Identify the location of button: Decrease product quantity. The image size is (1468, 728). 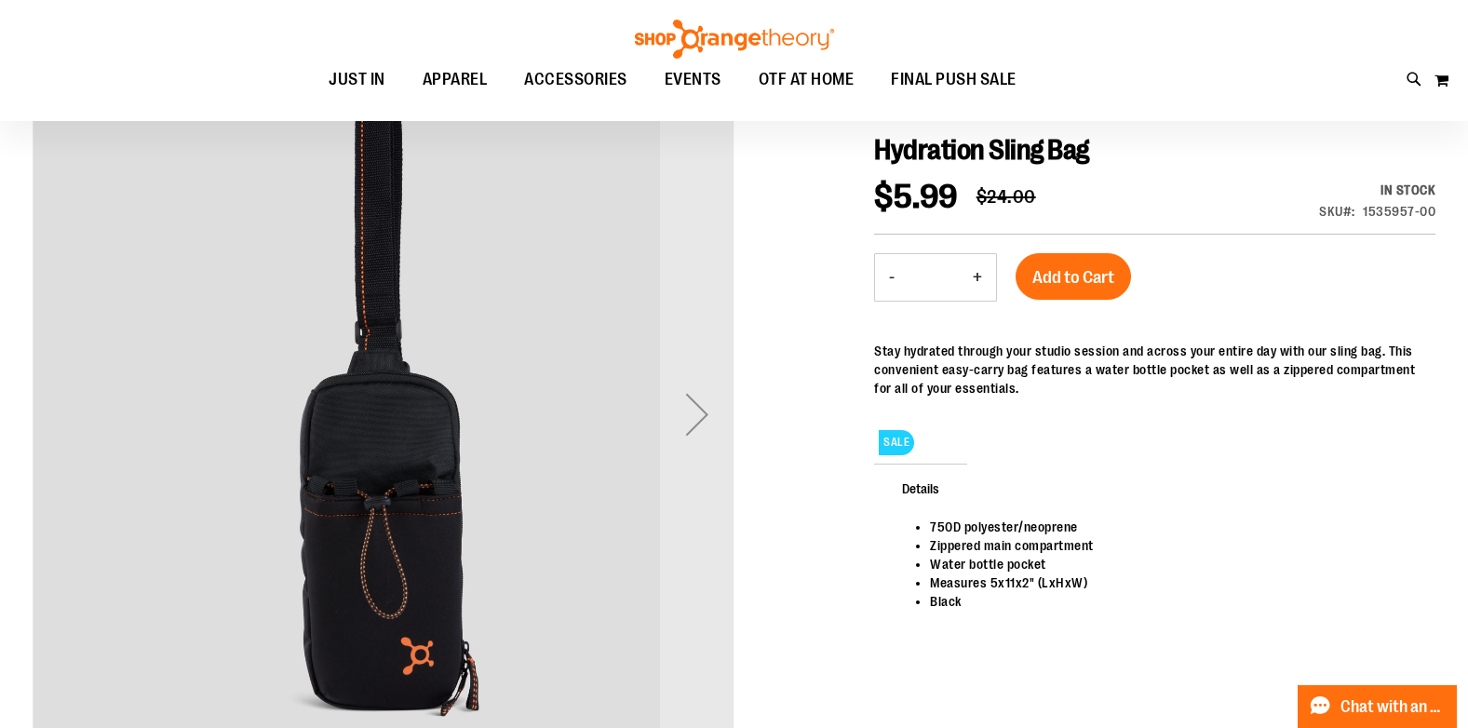
(892, 277).